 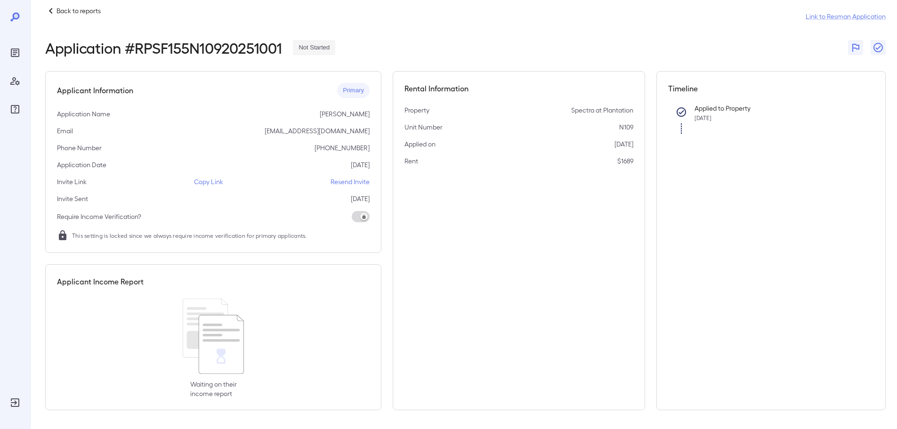 I want to click on p: Unit Number, so click(x=423, y=127).